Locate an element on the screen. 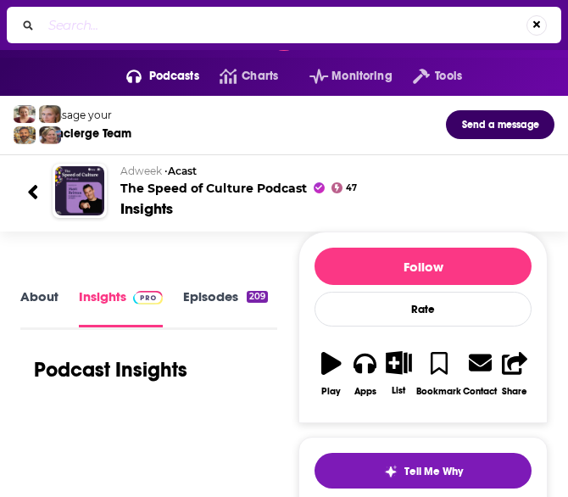 The image size is (568, 497). span: 47 is located at coordinates (351, 188).